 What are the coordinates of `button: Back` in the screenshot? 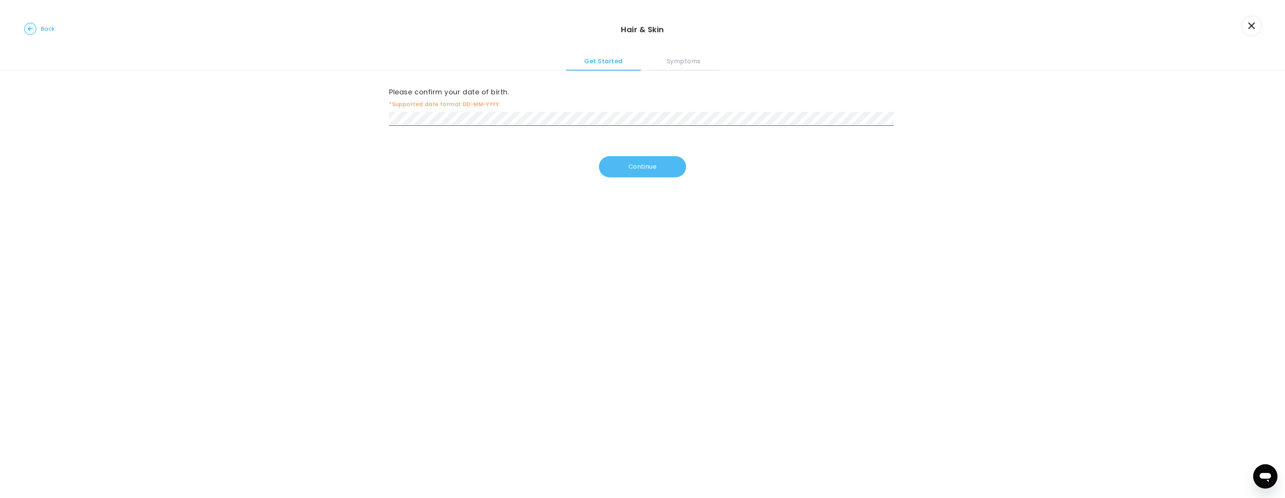 It's located at (39, 29).